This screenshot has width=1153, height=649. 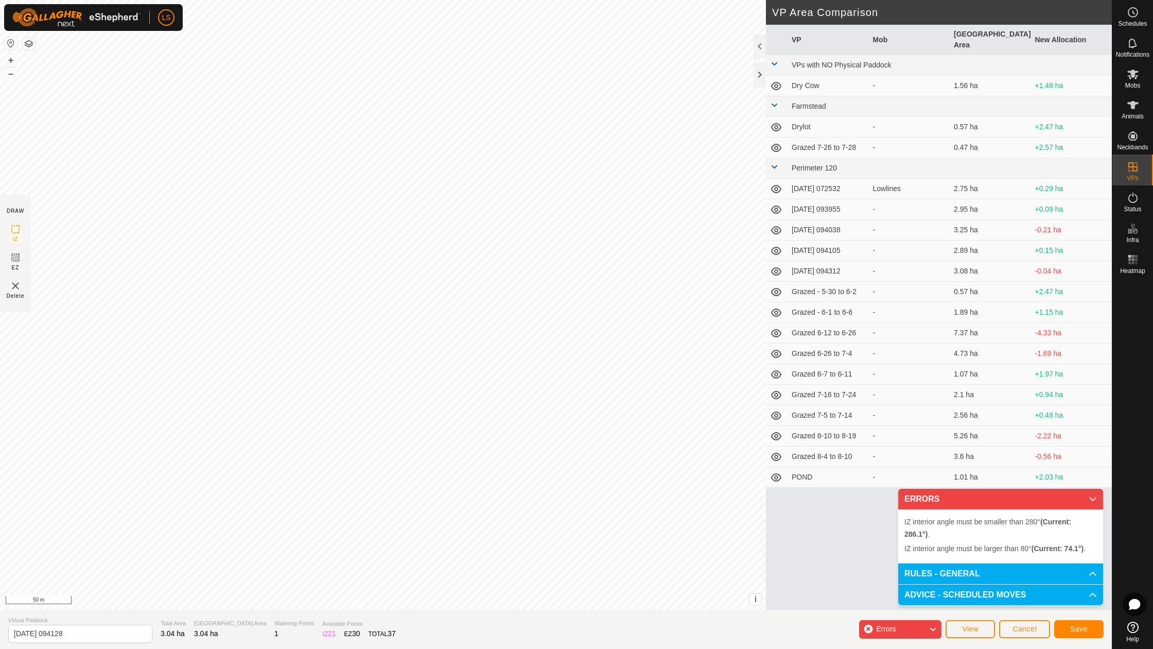 What do you see at coordinates (828, 292) in the screenshot?
I see `td: Grazed - 5-30 to 6-2` at bounding box center [828, 292].